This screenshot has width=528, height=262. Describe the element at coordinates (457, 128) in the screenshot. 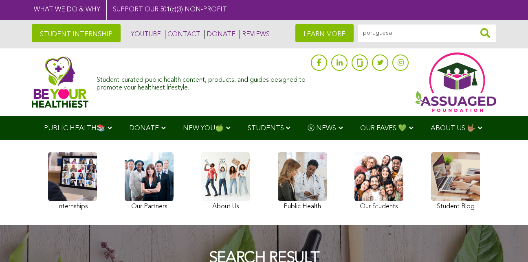

I see `a: ABOUT US 🤟🏽` at that location.